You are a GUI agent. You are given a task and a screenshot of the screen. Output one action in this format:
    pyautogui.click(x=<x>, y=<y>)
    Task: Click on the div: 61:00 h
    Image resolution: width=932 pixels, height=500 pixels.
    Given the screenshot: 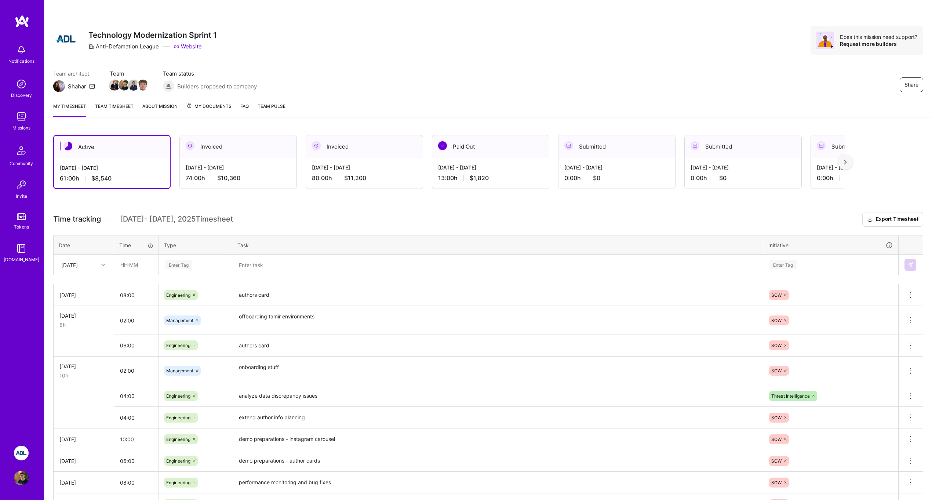 What is the action you would take?
    pyautogui.click(x=112, y=178)
    